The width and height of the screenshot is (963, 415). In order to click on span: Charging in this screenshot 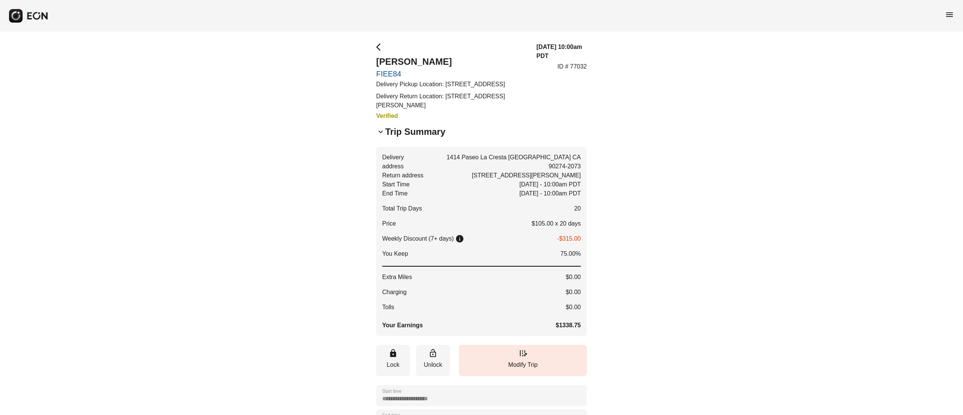, I will do `click(394, 292)`.